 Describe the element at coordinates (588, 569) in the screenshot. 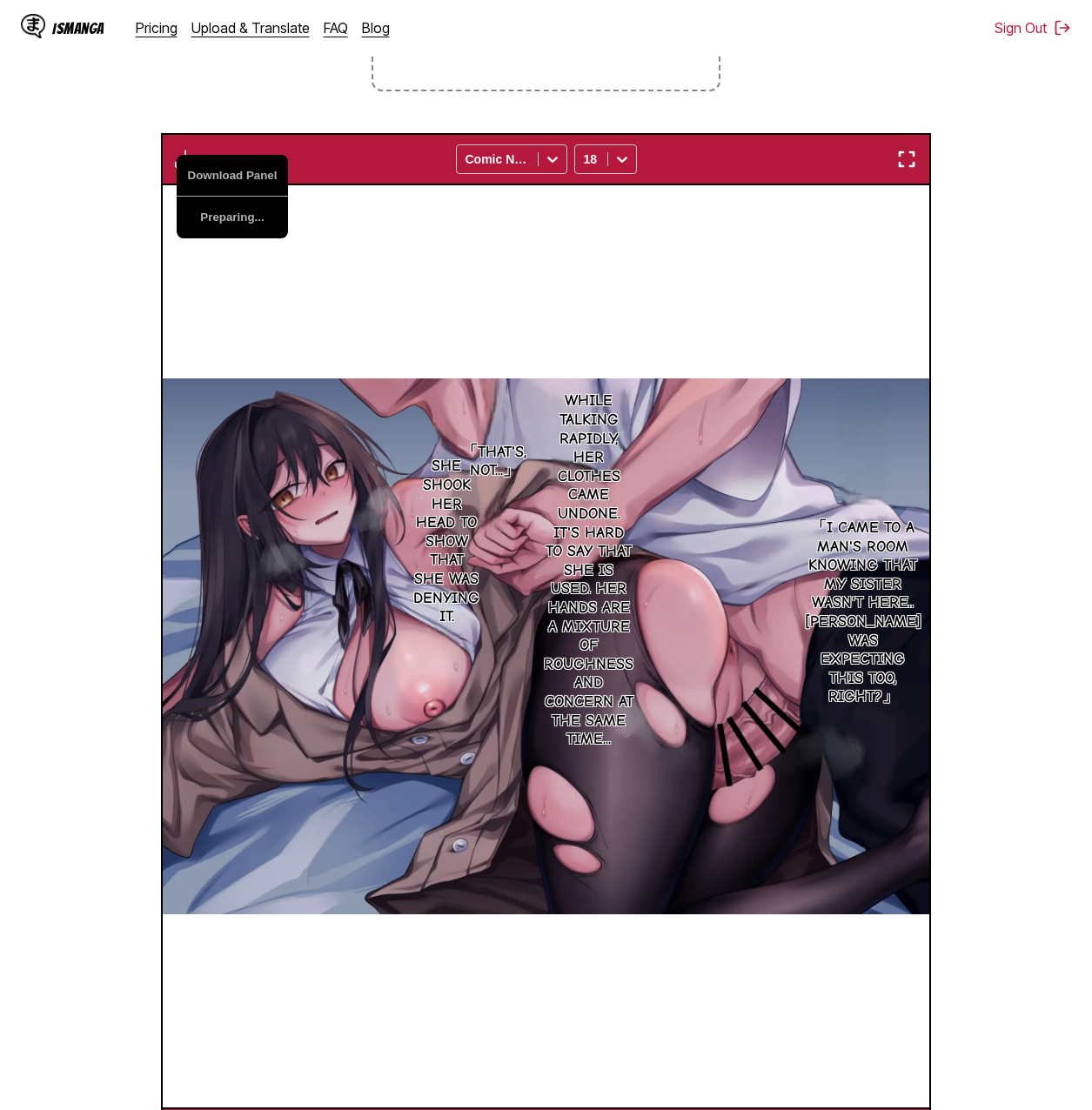

I see `p: While talking rapidly, her clothes came undone. It's hard to say that she is used. Her hands are ...` at that location.